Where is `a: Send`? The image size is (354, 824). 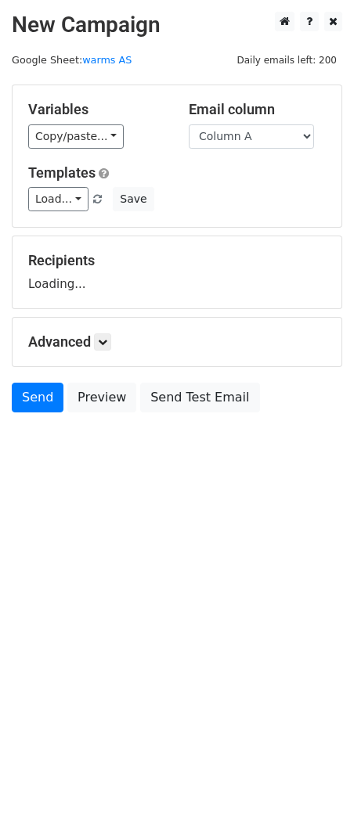
a: Send is located at coordinates (38, 398).